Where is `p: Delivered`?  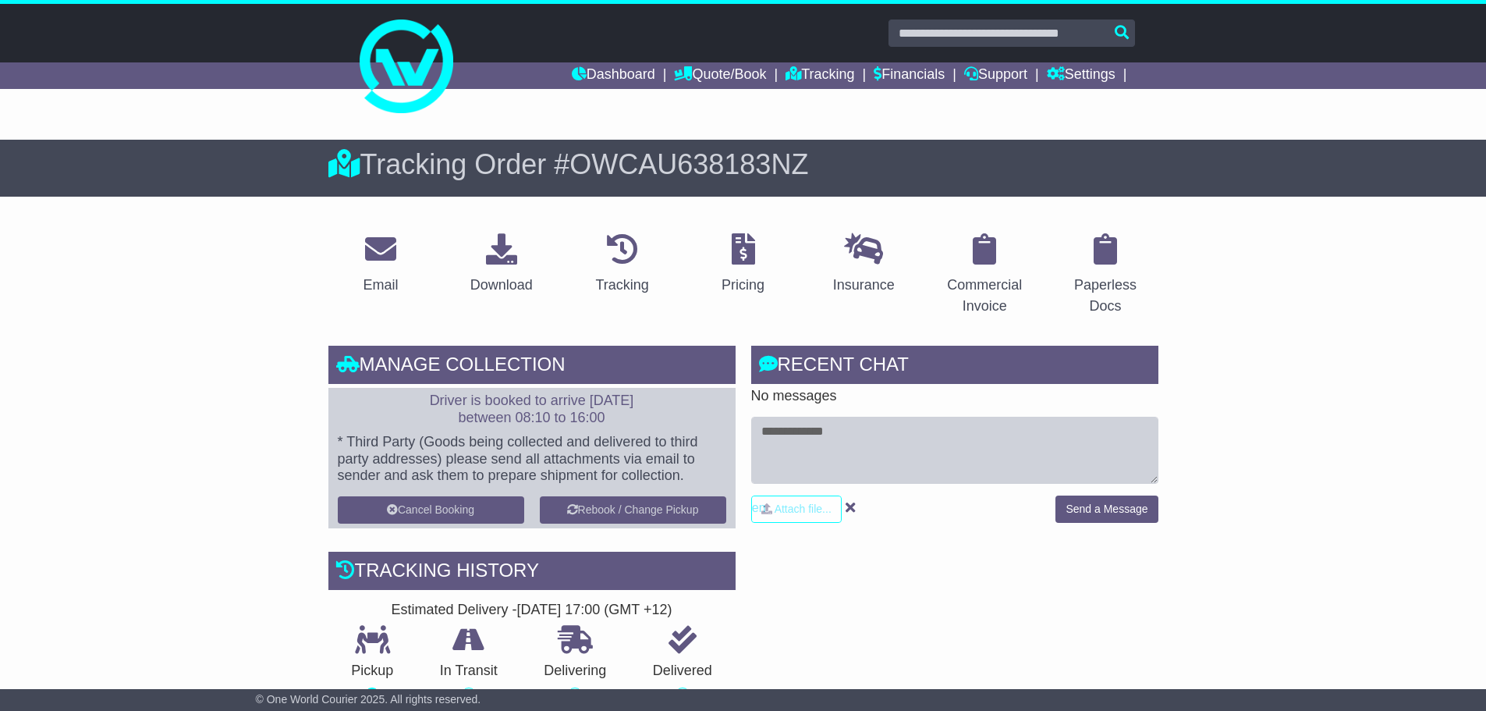 p: Delivered is located at coordinates (682, 671).